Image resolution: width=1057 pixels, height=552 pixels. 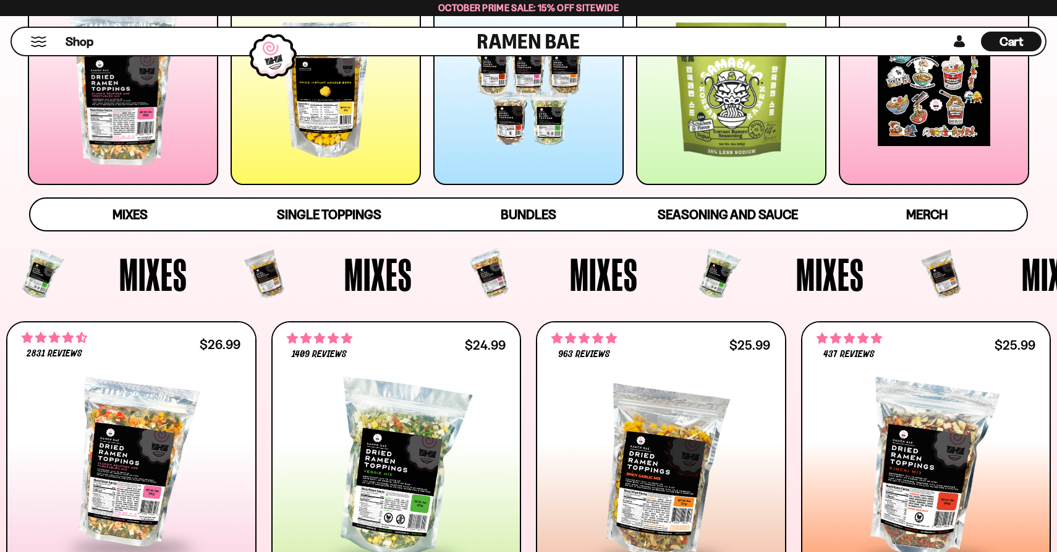 What do you see at coordinates (130, 214) in the screenshot?
I see `a: Mixes` at bounding box center [130, 214].